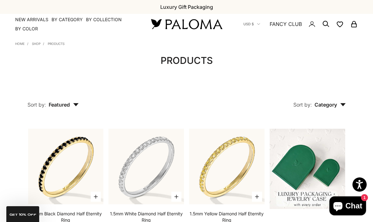 The height and width of the screenshot is (222, 373). I want to click on a: NEW ARRIVALS, so click(32, 20).